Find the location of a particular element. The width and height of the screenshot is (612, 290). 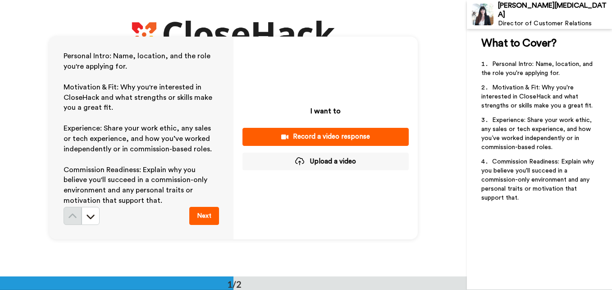

div: Record a video response is located at coordinates (326, 136).